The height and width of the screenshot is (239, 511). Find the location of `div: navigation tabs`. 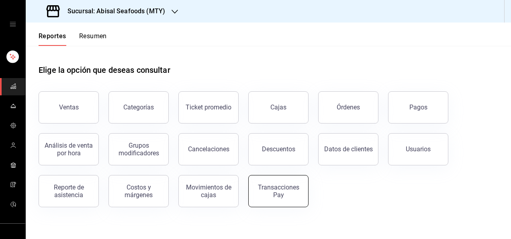

div: navigation tabs is located at coordinates (73, 39).